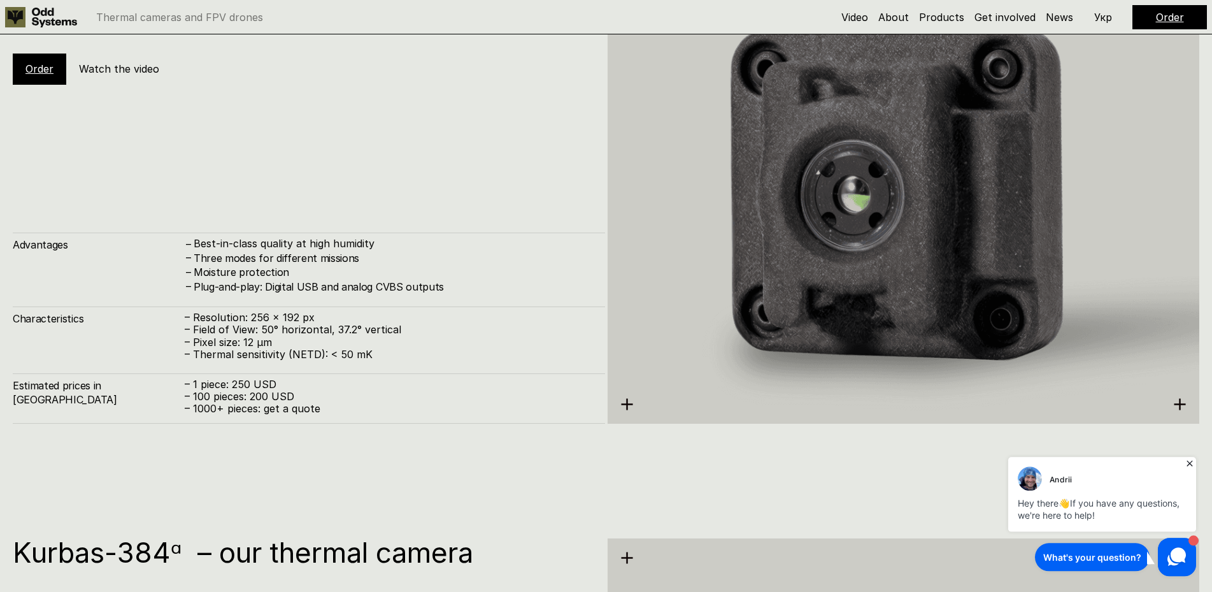 The width and height of the screenshot is (1212, 592). What do you see at coordinates (302, 552) in the screenshot?
I see `h1: Kurbas-384ᵅ – our thermal camera` at bounding box center [302, 552].